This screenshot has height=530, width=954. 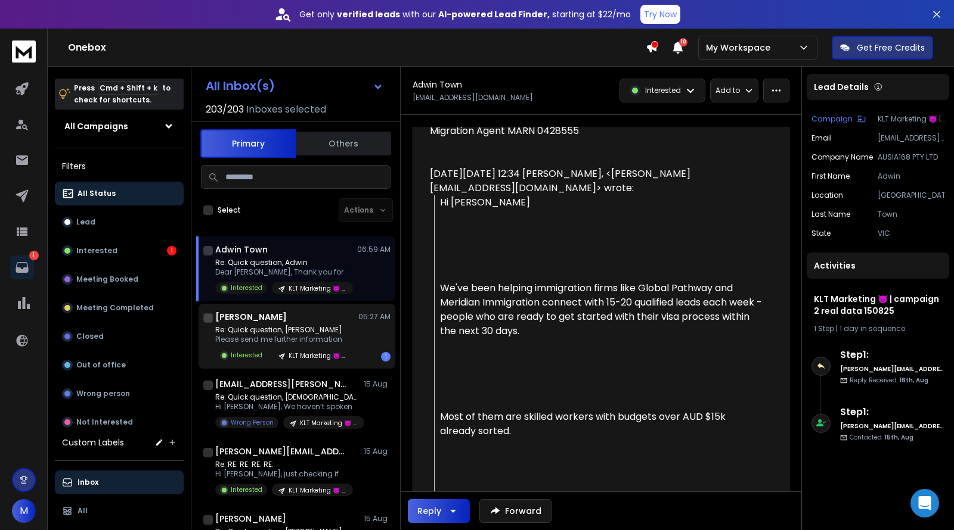 What do you see at coordinates (122, 94) in the screenshot?
I see `p: Press to check for shortcuts.` at bounding box center [122, 94].